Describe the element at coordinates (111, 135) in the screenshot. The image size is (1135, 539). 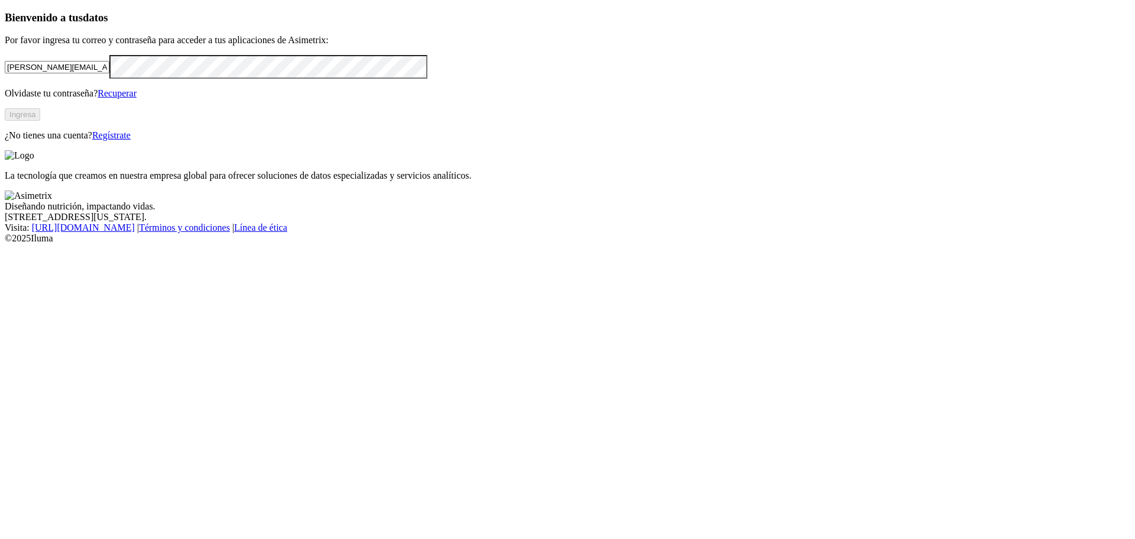
I see `a: Regístrate` at that location.